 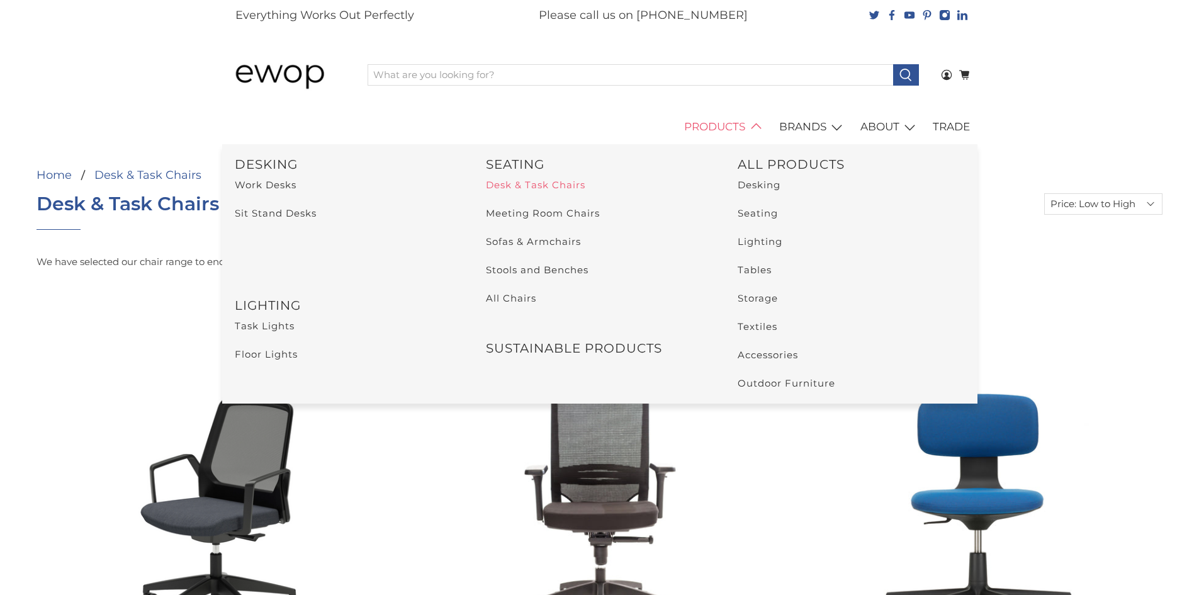 What do you see at coordinates (760, 241) in the screenshot?
I see `a: Lighting` at bounding box center [760, 241].